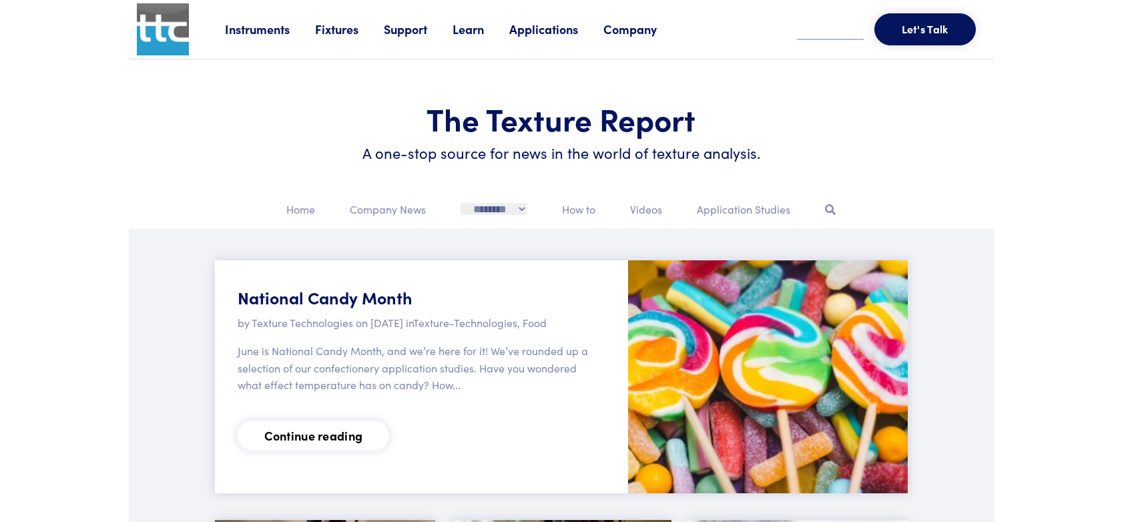  What do you see at coordinates (561, 153) in the screenshot?
I see `h6: A one-stop source for news in the world of texture analysis.` at bounding box center [561, 153].